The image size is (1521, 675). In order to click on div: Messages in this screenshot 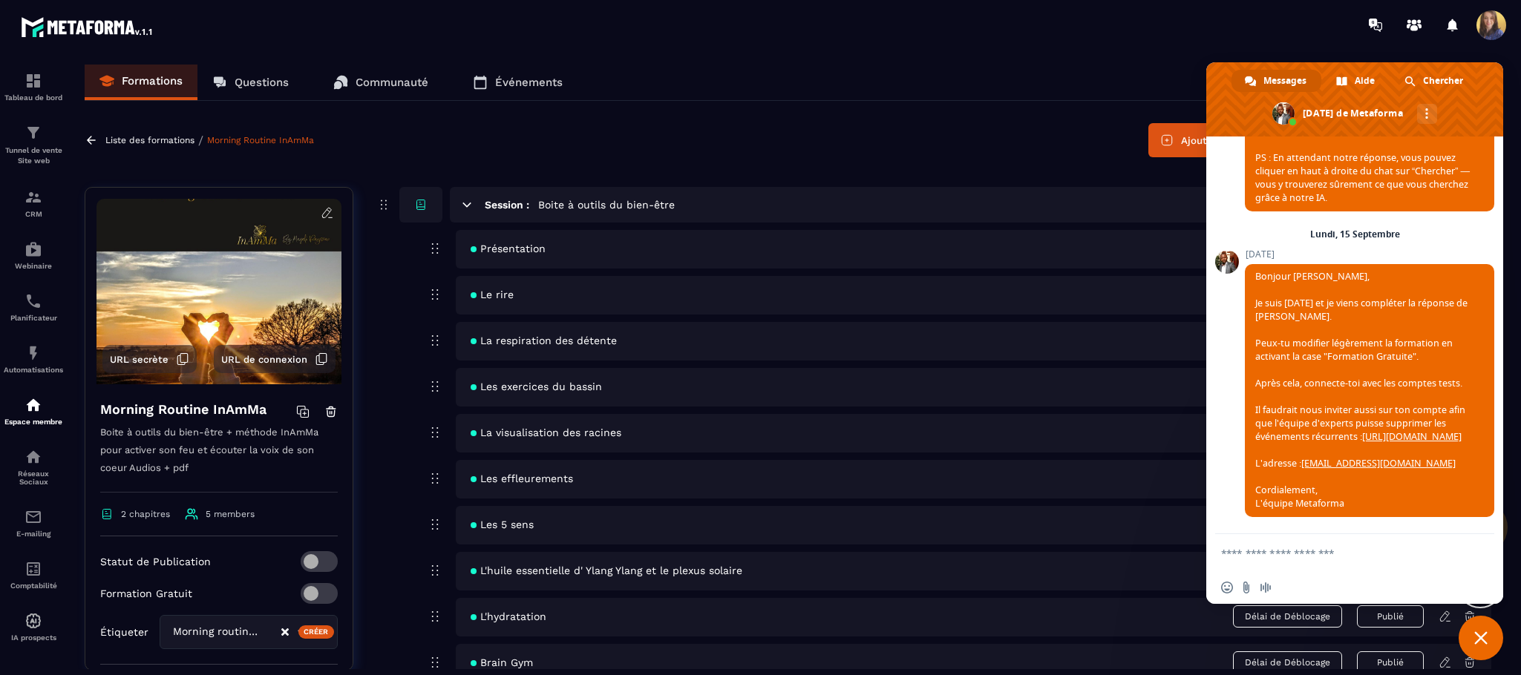, I will do `click(1276, 81)`.